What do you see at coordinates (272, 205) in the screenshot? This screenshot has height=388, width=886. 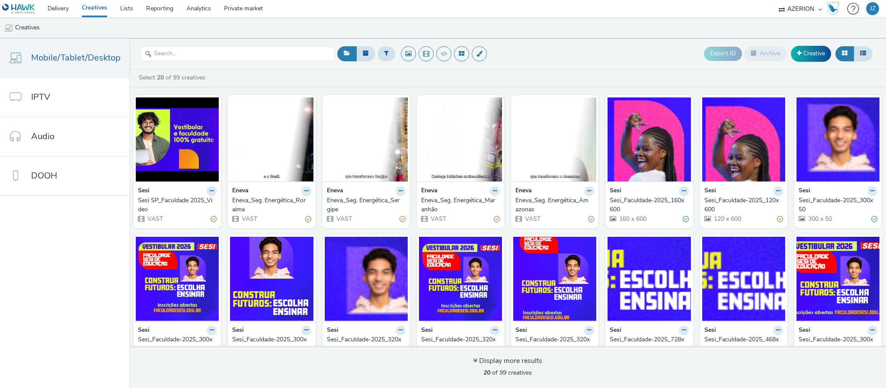 I see `a: Eneva_Seg. Energética_Roraima` at bounding box center [272, 205].